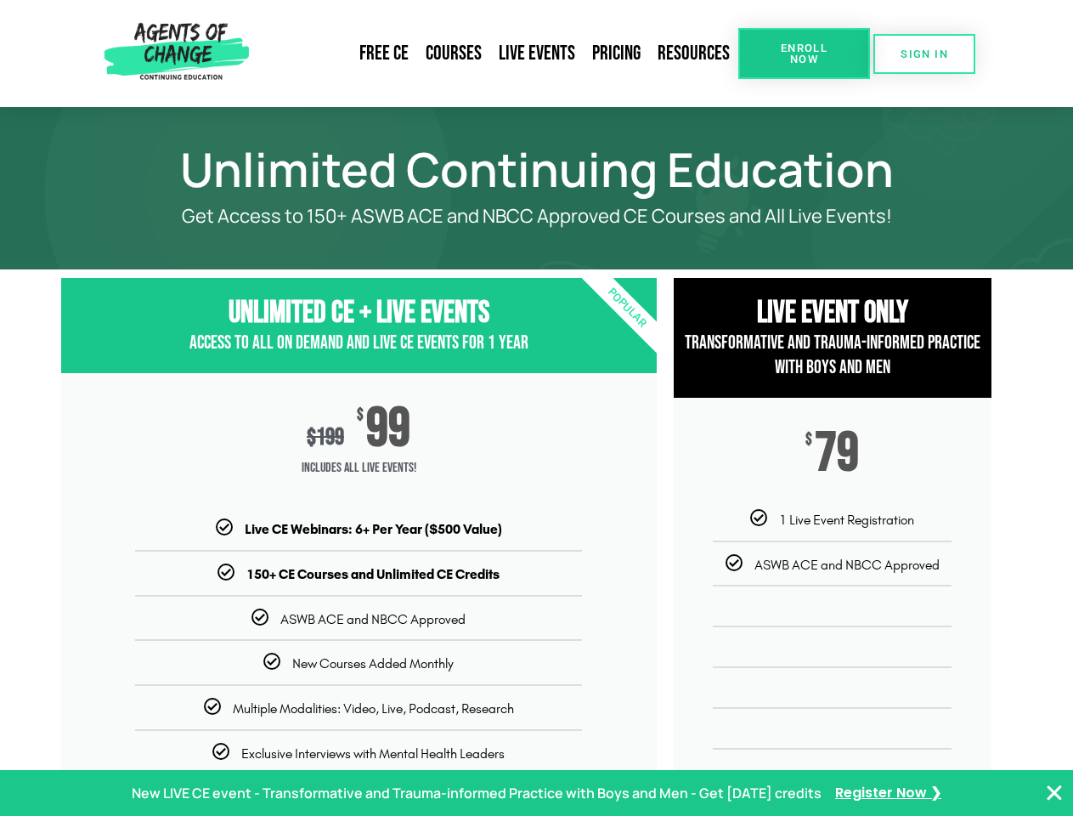 The height and width of the screenshot is (816, 1073). I want to click on a: Live Events, so click(537, 54).